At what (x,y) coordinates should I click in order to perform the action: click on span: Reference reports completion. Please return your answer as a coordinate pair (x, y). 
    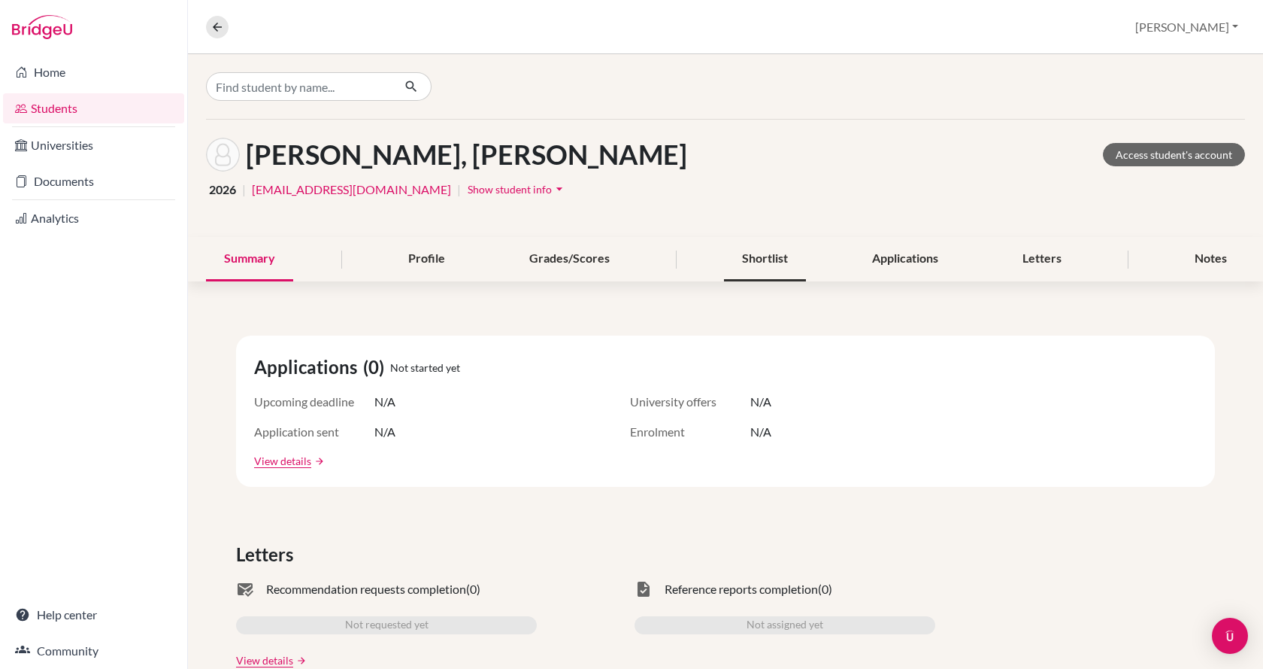
    Looking at the image, I should click on (741, 589).